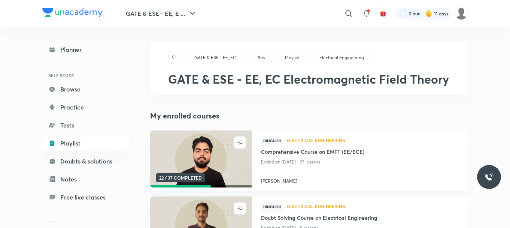  What do you see at coordinates (360, 218) in the screenshot?
I see `h4: Doubt Solving Course on Electrical Engineering` at bounding box center [360, 218].